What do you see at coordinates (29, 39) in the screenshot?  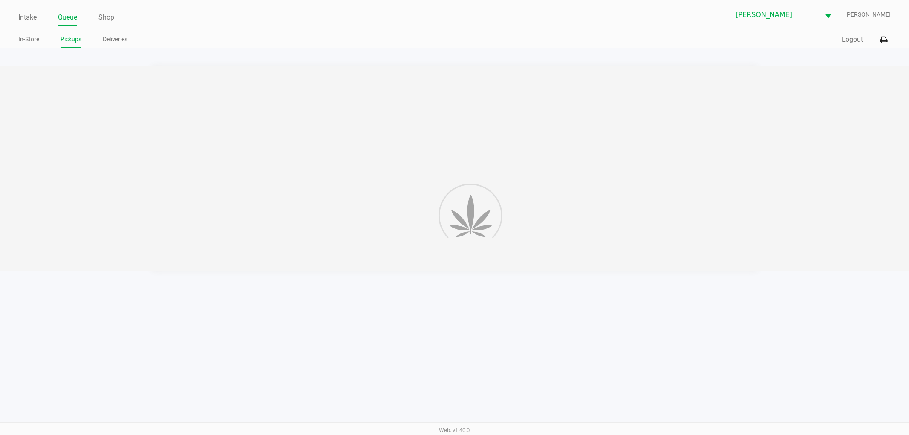 I see `a: In-Store` at bounding box center [29, 39].